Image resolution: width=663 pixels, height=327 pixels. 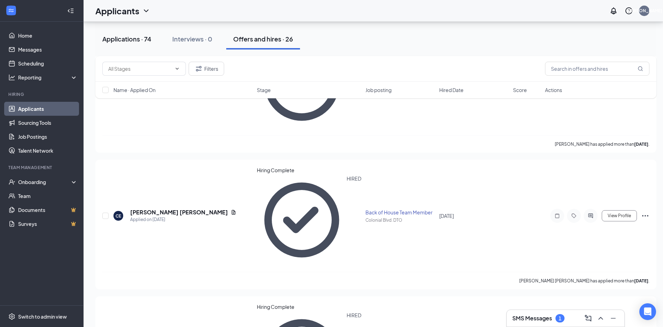 I want to click on span: Actions, so click(x=554, y=90).